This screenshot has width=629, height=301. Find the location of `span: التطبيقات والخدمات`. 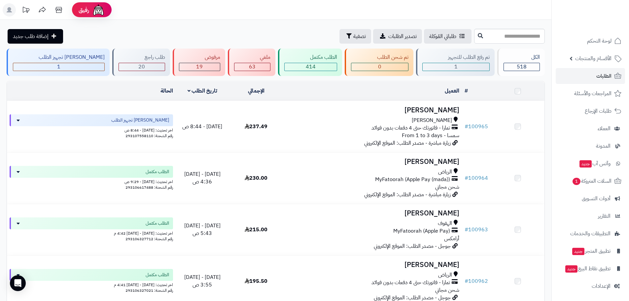

span: التطبيقات والخدمات is located at coordinates (590, 233).